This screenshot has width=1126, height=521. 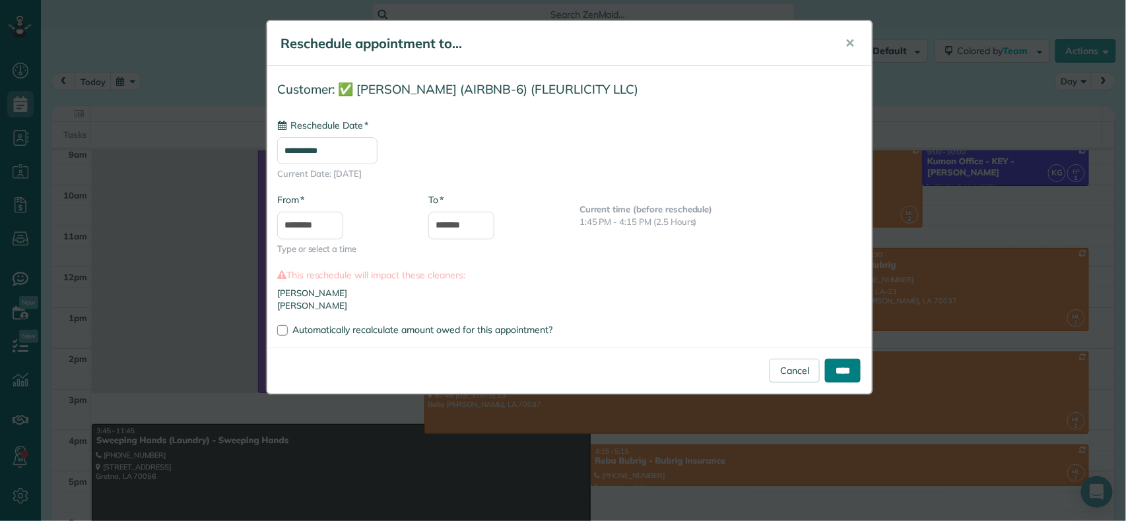 I want to click on p: 1:45 PM - 4:15 PM (2.5 Hours), so click(x=721, y=222).